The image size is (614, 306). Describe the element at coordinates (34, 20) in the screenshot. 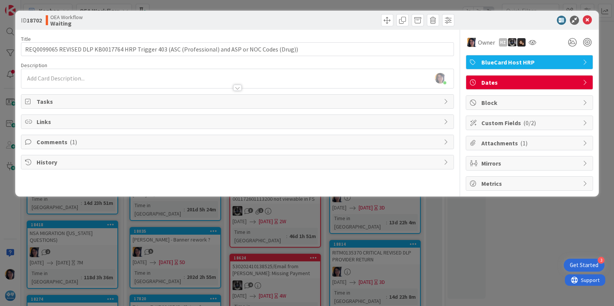

I see `b: 18702` at that location.